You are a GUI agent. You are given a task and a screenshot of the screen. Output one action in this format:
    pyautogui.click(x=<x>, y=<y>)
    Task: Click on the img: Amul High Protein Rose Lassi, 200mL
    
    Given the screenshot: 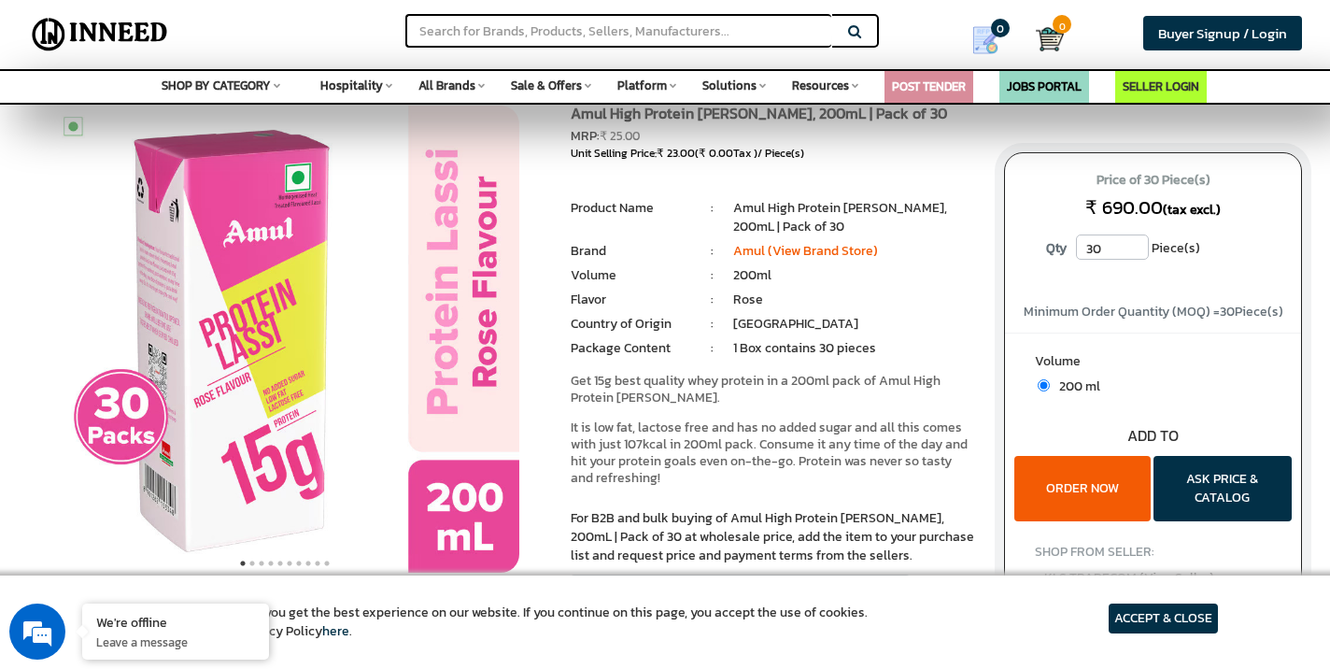 What is the action you would take?
    pyautogui.click(x=286, y=339)
    